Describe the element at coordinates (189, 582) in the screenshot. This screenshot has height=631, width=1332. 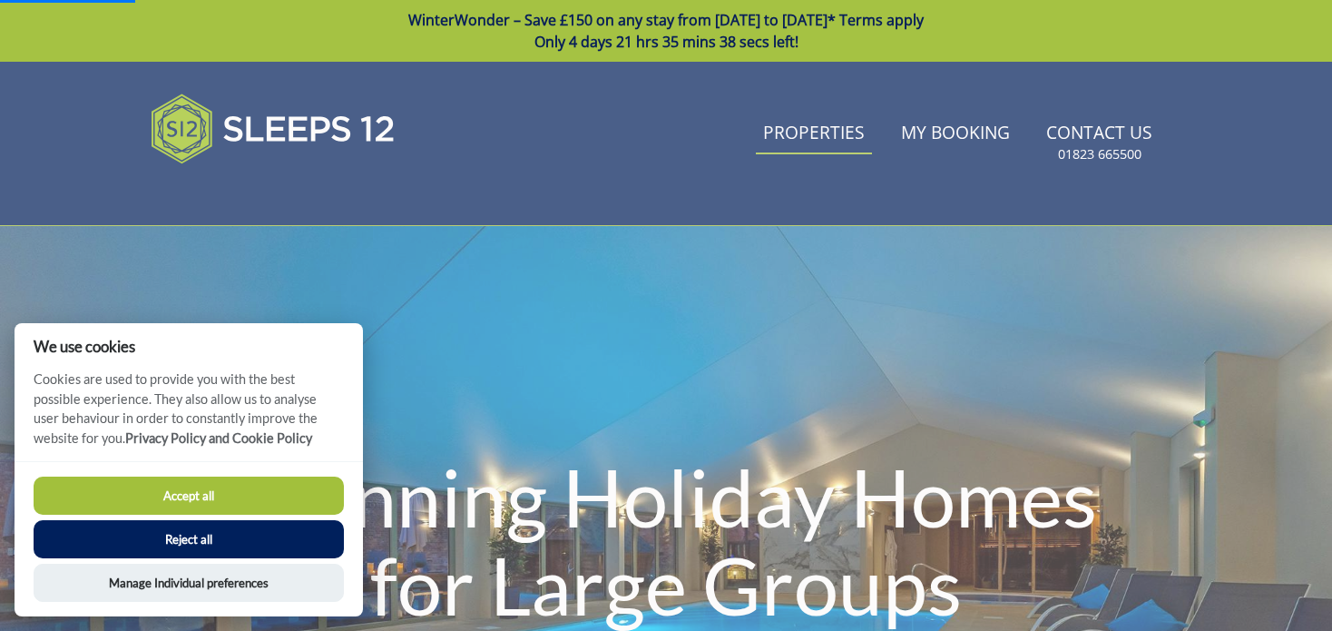
I see `button: Manage Individual preferences` at that location.